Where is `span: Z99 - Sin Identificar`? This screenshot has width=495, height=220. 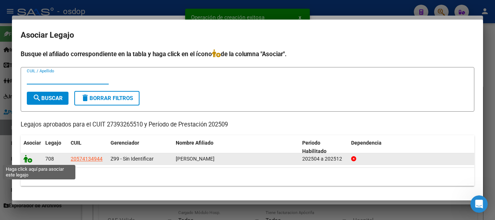
span: Z99 - Sin Identificar is located at coordinates (132, 159).